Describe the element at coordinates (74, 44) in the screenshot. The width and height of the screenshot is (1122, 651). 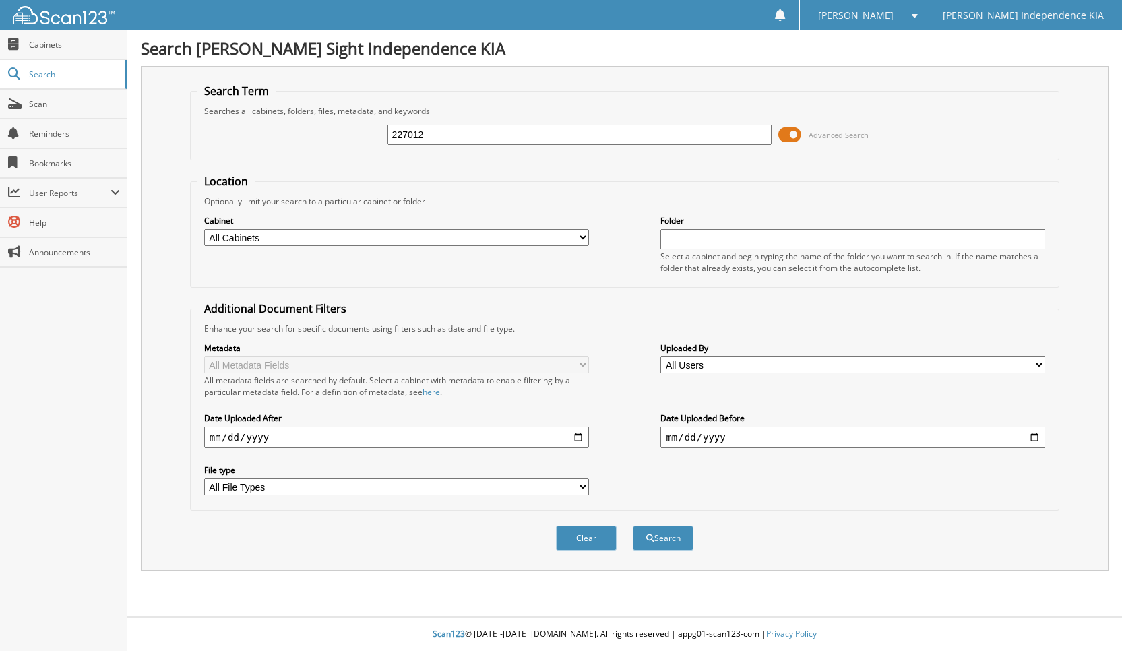
I see `span: Cabinets` at that location.